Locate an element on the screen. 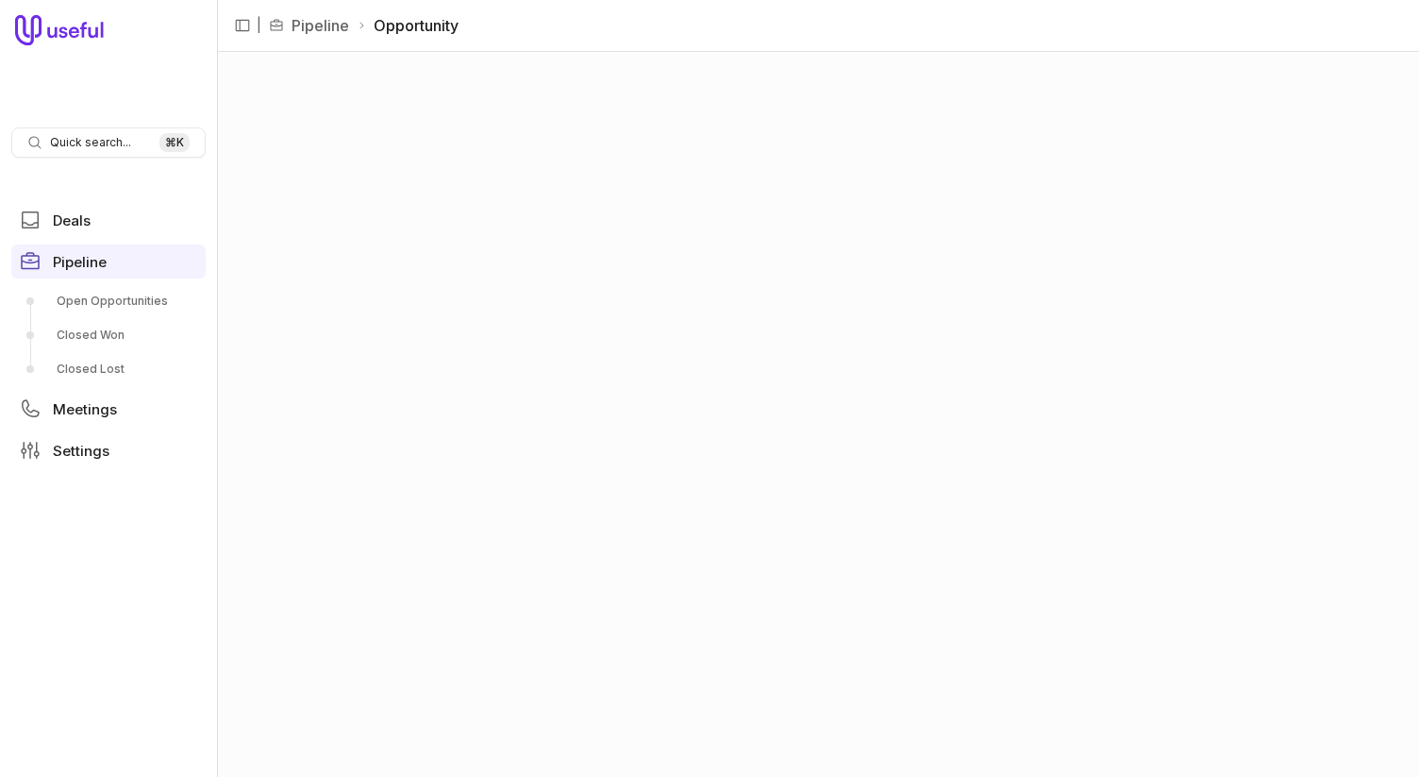 The image size is (1419, 777). span: Meetings is located at coordinates (85, 409).